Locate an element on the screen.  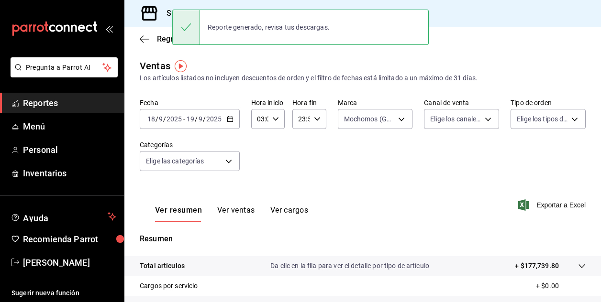
p: Da clic en la fila para ver el detalle por tipo de artículo is located at coordinates (350, 266).